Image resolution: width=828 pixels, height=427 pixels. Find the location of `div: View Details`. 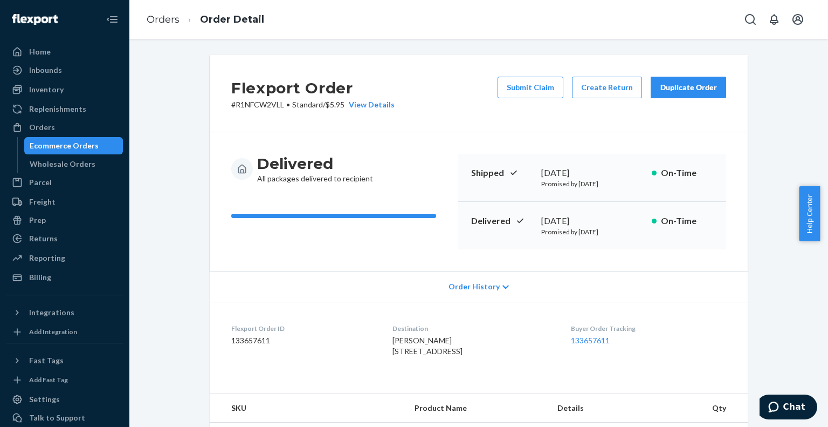

div: View Details is located at coordinates (369, 105).